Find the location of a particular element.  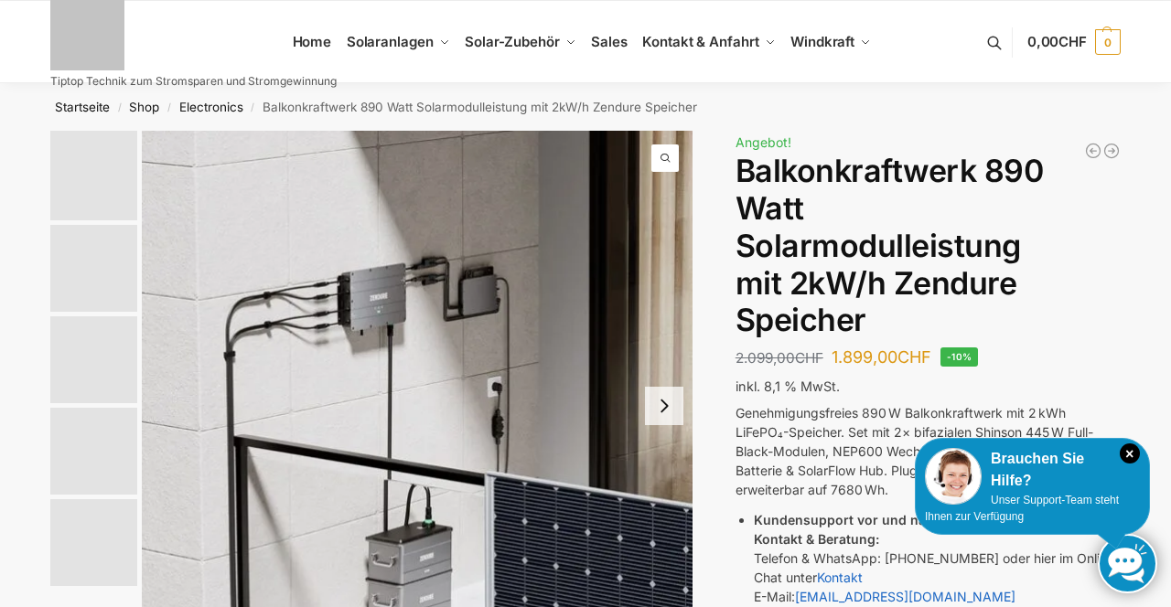

a: Electronics is located at coordinates (211, 107).